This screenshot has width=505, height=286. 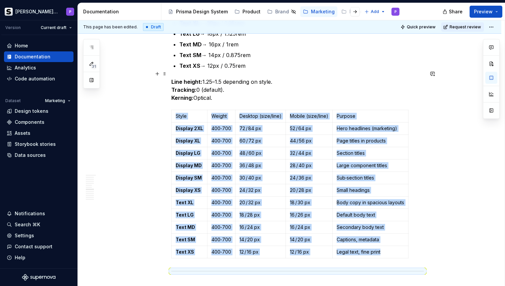 I want to click on button: Share, so click(x=453, y=12).